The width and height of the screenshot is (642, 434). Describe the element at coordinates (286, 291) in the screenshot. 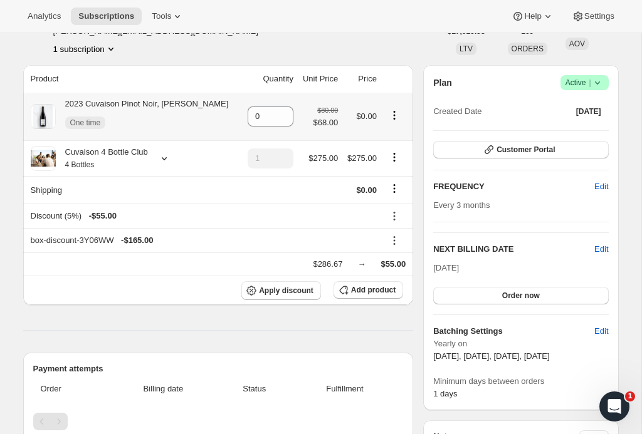

I see `span: Apply discount` at that location.